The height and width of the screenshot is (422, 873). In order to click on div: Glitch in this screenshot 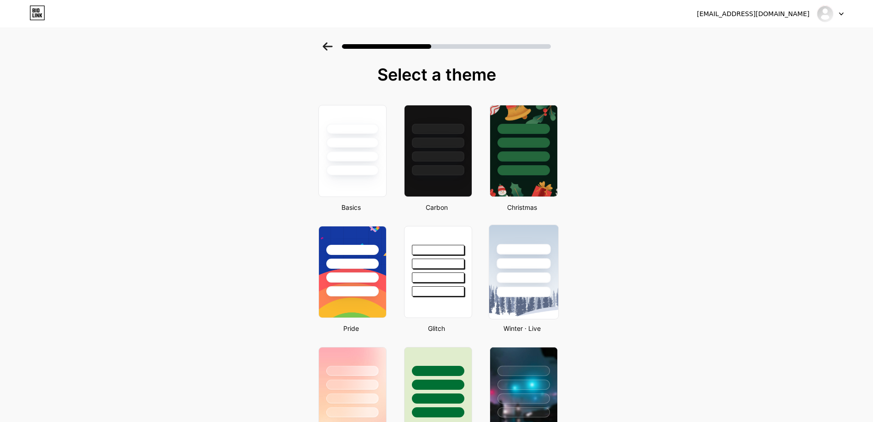, I will do `click(437, 328)`.